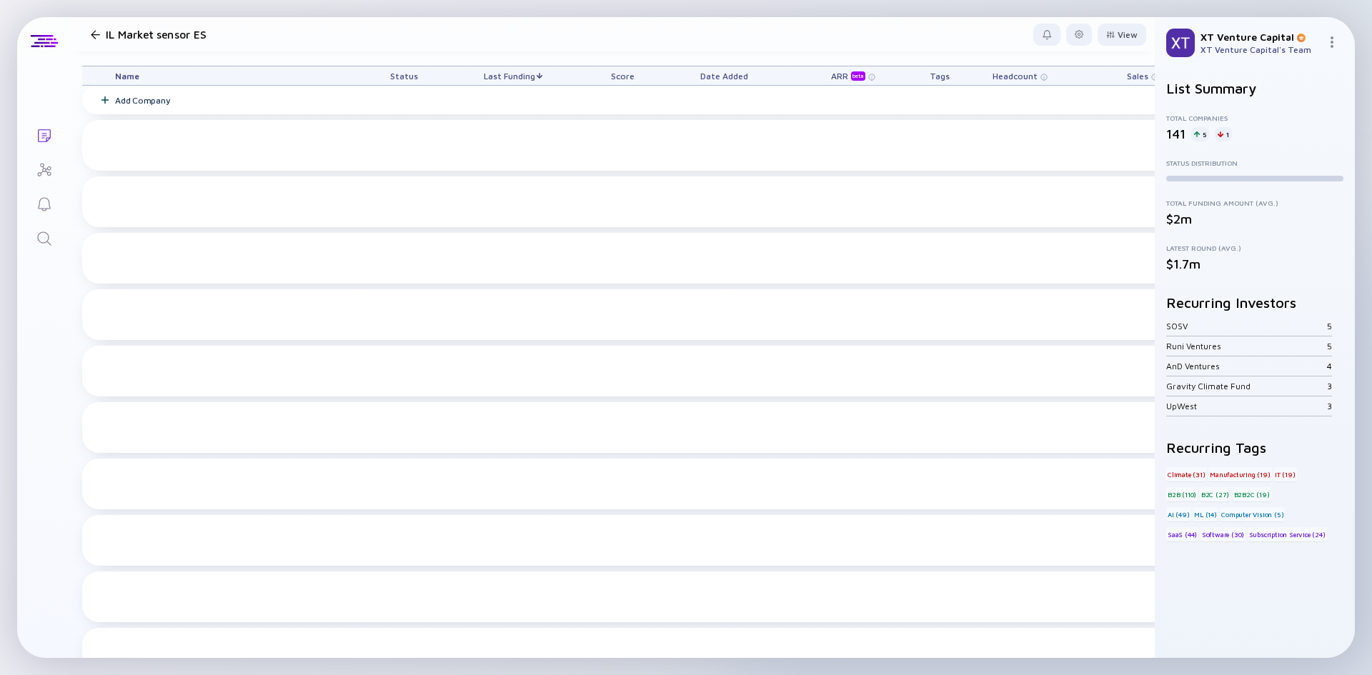 This screenshot has width=1372, height=675. What do you see at coordinates (1122, 34) in the screenshot?
I see `button: View` at bounding box center [1122, 34].